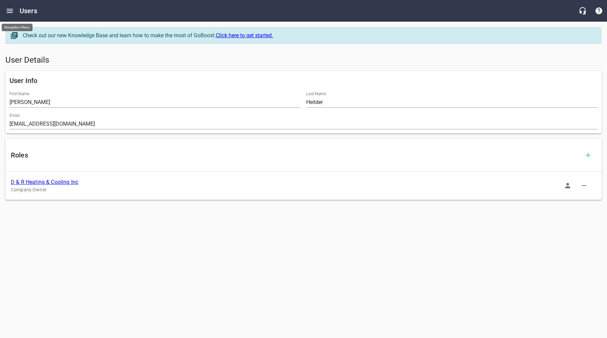 The height and width of the screenshot is (338, 607). Describe the element at coordinates (309, 36) in the screenshot. I see `div: Check out our new Knowledge Base and learn how to make the most of GoBoost.` at that location.